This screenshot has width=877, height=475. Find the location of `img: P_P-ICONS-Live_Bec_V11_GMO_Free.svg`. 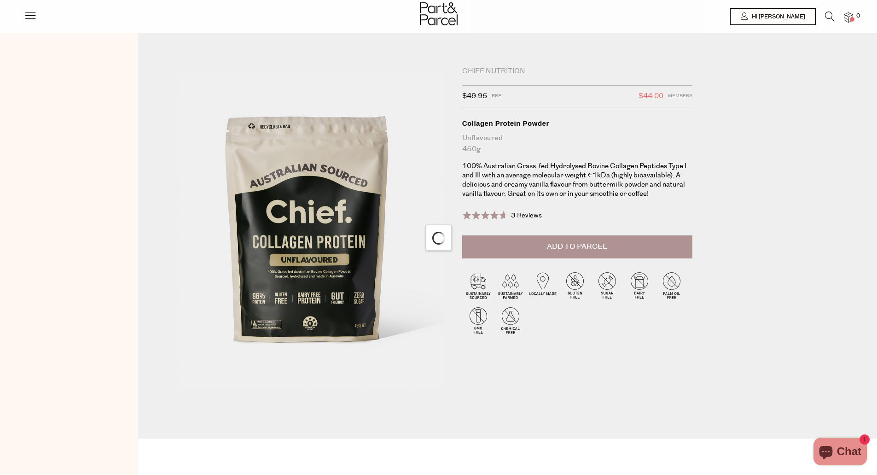

img: P_P-ICONS-Live_Bec_V11_GMO_Free.svg is located at coordinates (478, 320).